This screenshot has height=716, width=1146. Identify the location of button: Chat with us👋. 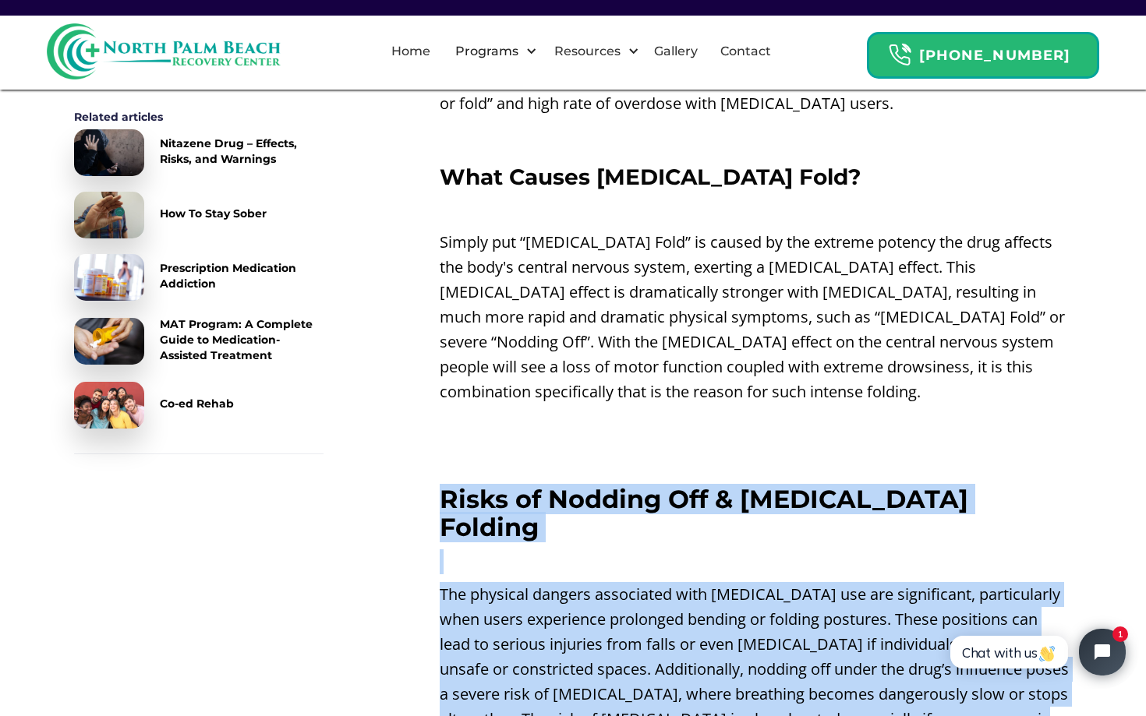
(76, 37).